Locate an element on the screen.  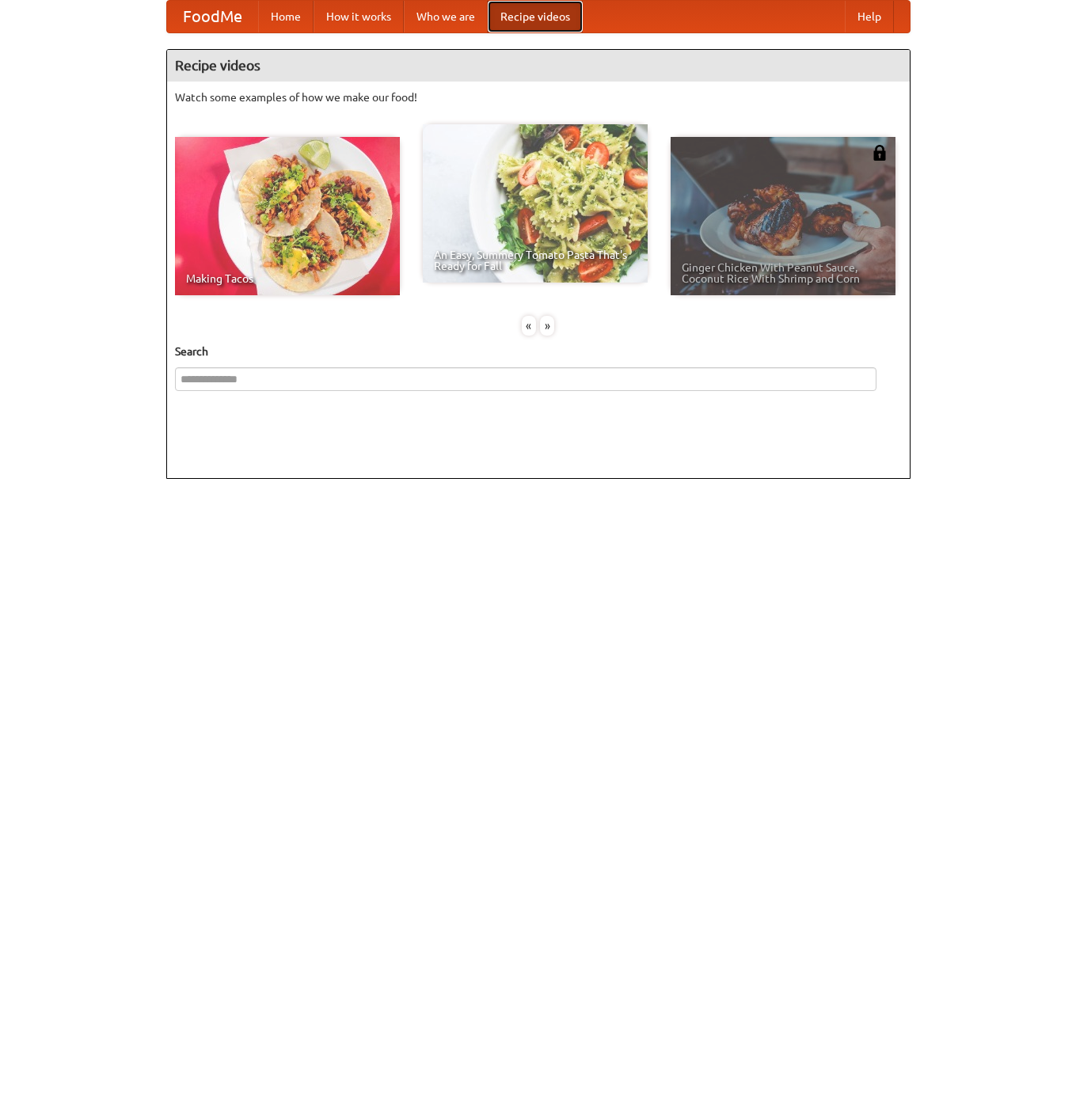
h5: Search is located at coordinates (539, 352).